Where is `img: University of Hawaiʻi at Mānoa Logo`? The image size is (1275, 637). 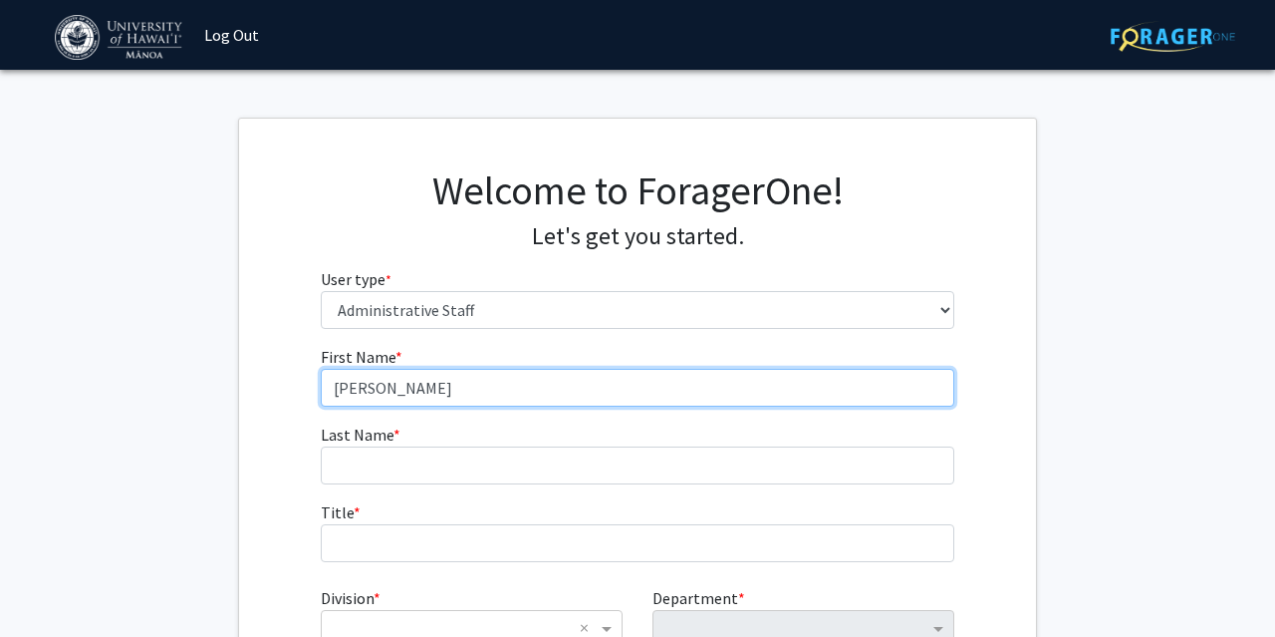
img: University of Hawaiʻi at Mānoa Logo is located at coordinates (121, 37).